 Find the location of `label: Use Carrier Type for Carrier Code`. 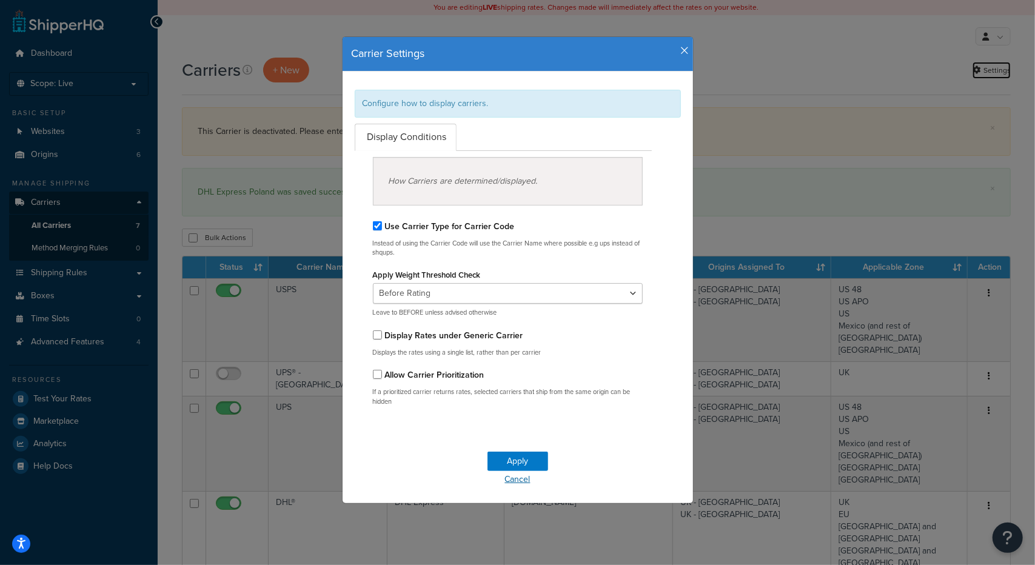

label: Use Carrier Type for Carrier Code is located at coordinates (450, 226).